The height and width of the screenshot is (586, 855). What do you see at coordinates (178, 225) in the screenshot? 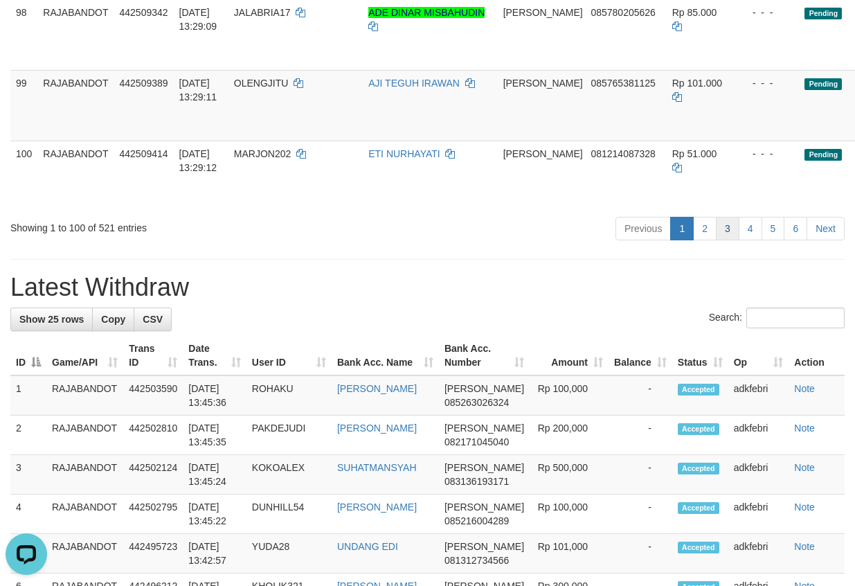
I see `div: Showing 1 to 100 of 521 entries` at bounding box center [178, 225].